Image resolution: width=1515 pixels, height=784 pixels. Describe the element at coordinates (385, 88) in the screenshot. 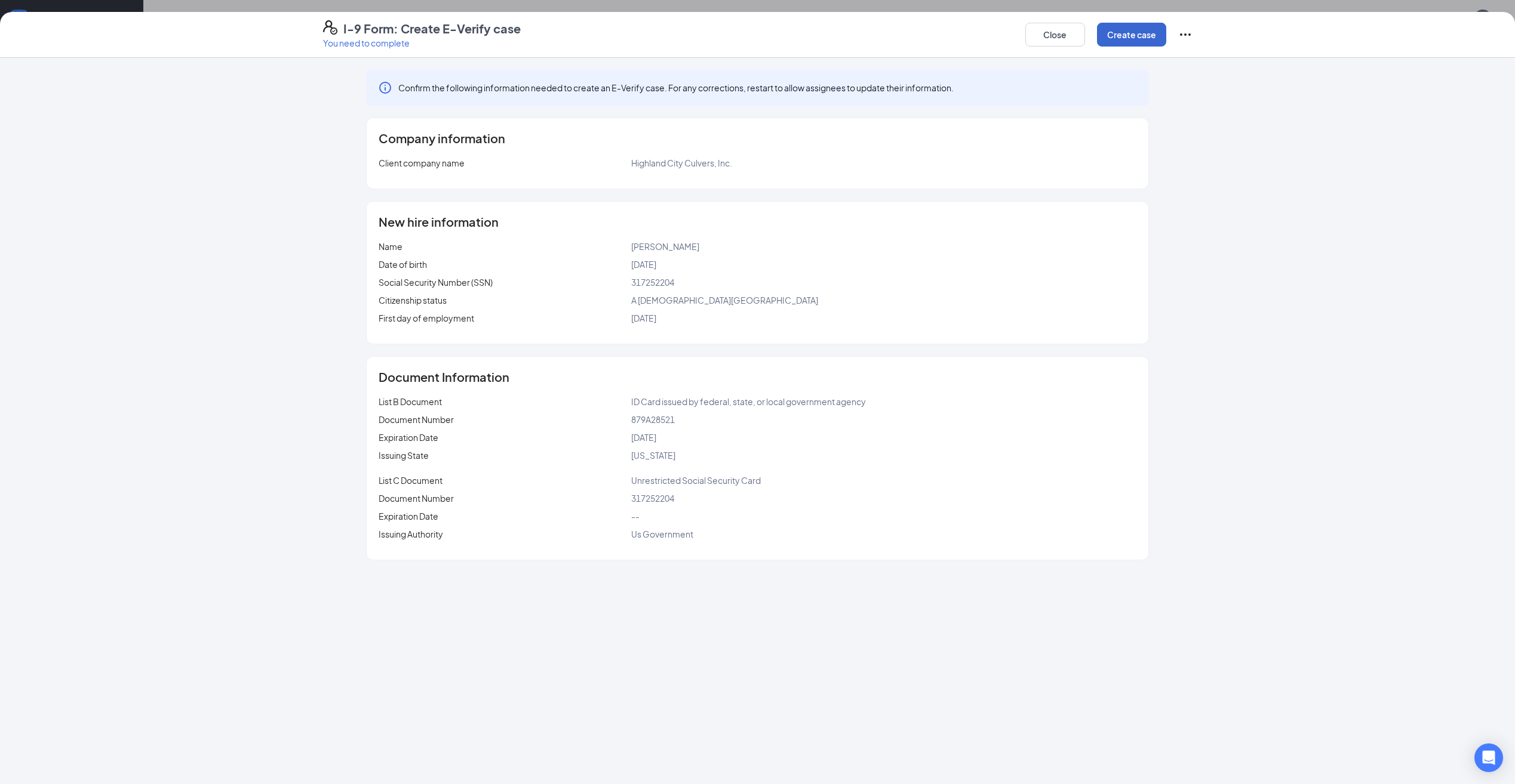

I see `svg: Info` at that location.